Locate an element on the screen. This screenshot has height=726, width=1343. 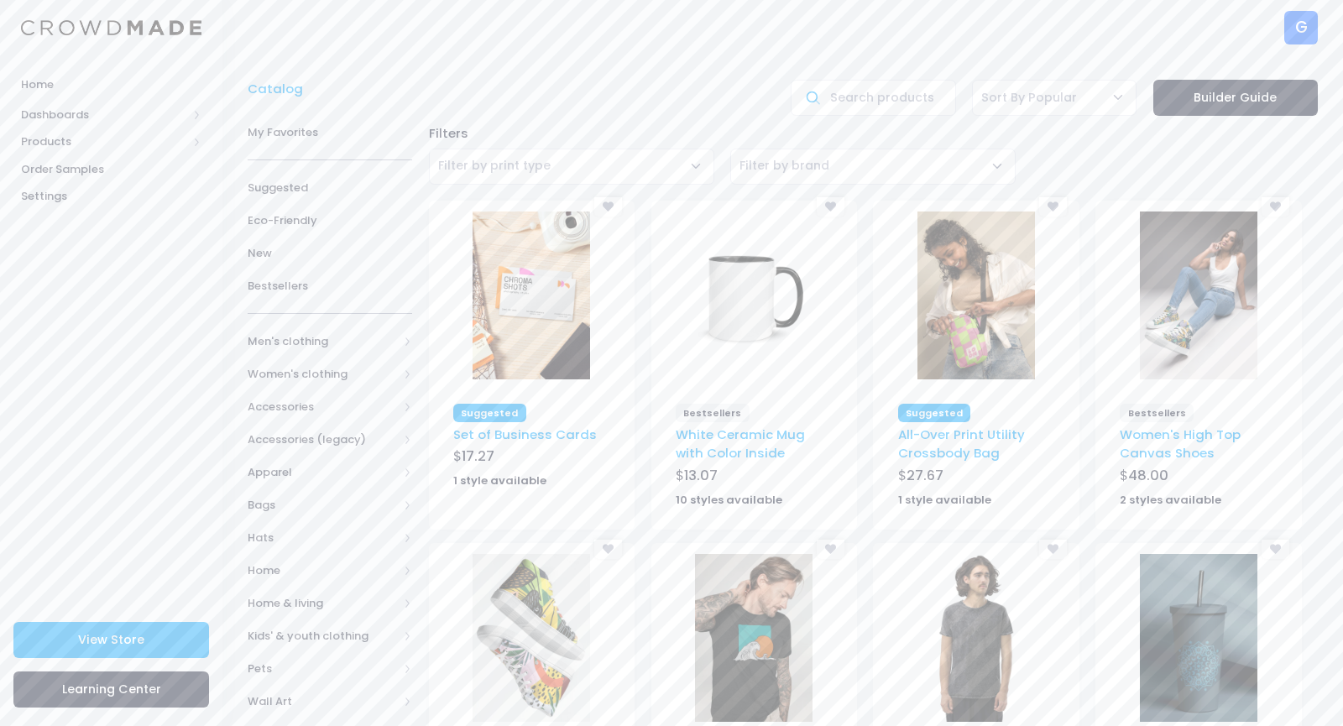
span: New is located at coordinates (330, 253).